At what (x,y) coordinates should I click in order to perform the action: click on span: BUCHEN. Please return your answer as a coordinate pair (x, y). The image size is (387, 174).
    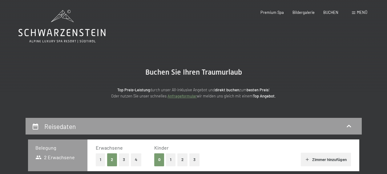
    Looking at the image, I should click on (331, 12).